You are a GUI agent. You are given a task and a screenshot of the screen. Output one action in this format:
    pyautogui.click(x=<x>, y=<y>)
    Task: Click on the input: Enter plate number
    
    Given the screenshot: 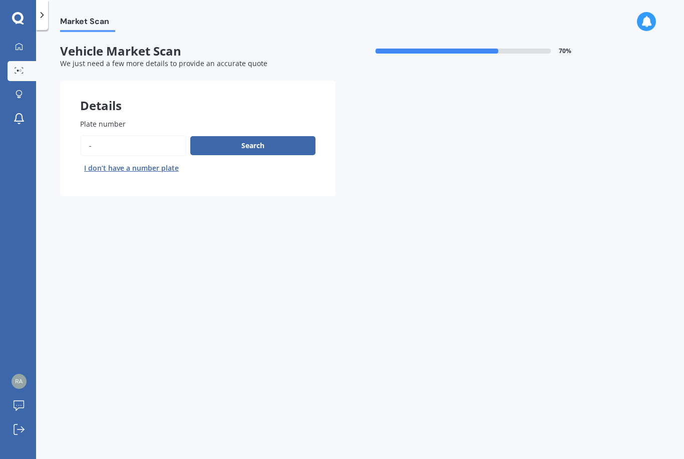 What is the action you would take?
    pyautogui.click(x=133, y=146)
    